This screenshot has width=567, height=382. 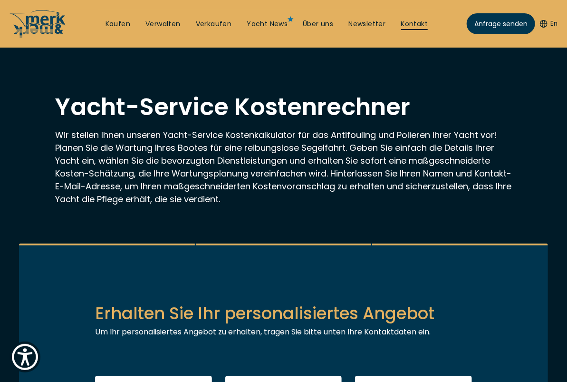 What do you see at coordinates (367, 24) in the screenshot?
I see `a: Newsletter` at bounding box center [367, 24].